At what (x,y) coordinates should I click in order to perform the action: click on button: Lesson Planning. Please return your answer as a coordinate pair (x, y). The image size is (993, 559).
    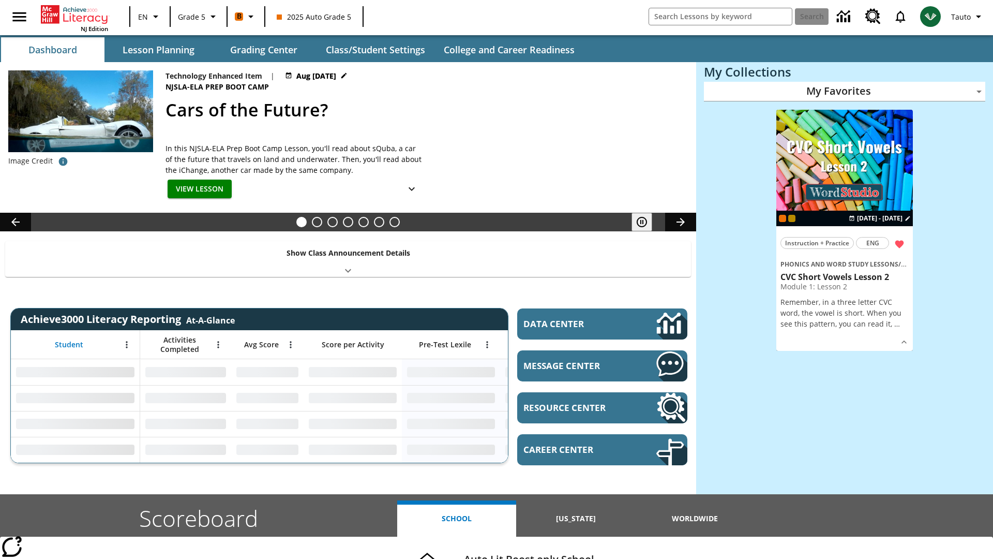
    Looking at the image, I should click on (158, 50).